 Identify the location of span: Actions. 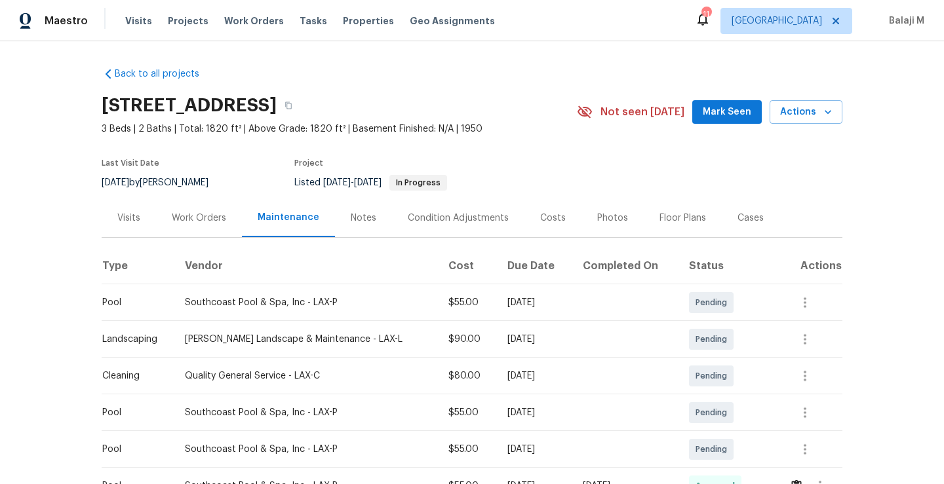
(806, 112).